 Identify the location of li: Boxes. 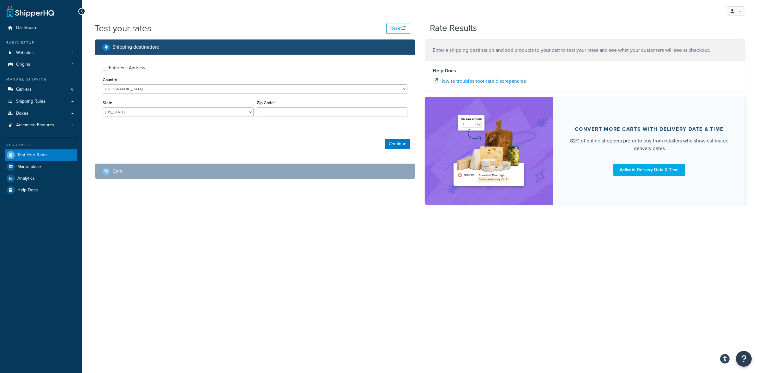
(41, 113).